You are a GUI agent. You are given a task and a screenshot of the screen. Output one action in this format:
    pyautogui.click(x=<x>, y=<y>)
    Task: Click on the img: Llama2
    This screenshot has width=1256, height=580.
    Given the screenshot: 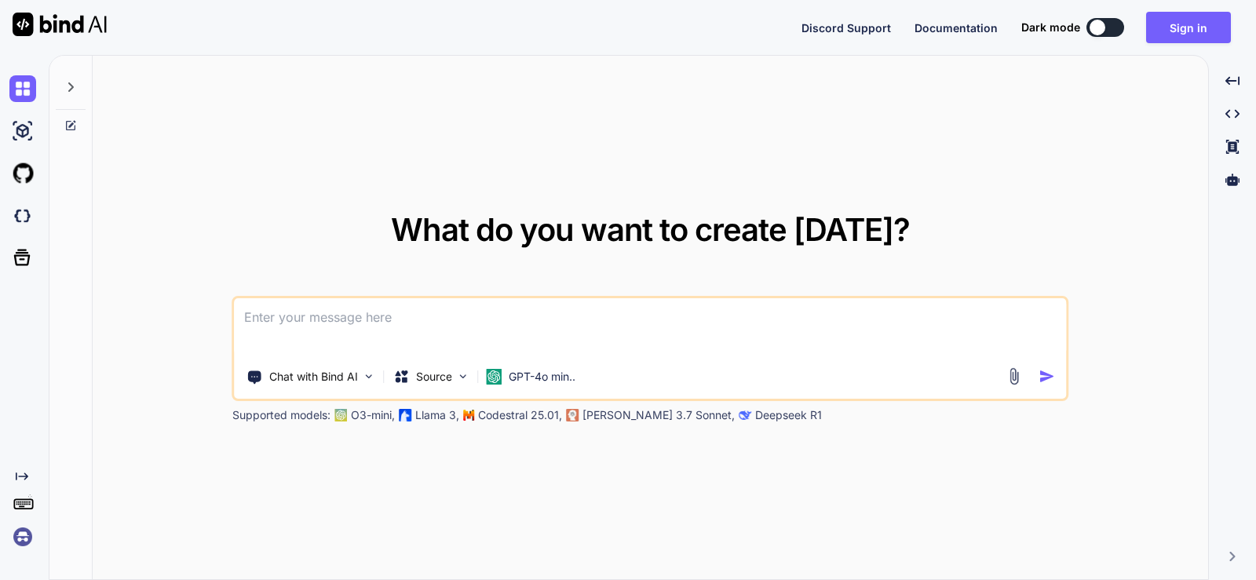 What is the action you would take?
    pyautogui.click(x=406, y=415)
    